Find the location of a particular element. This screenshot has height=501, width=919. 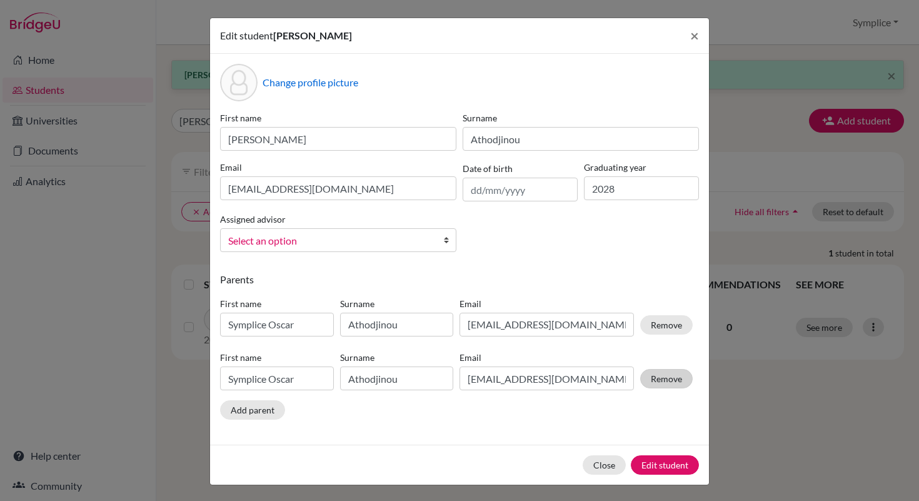

span: Edit student is located at coordinates (246, 35).